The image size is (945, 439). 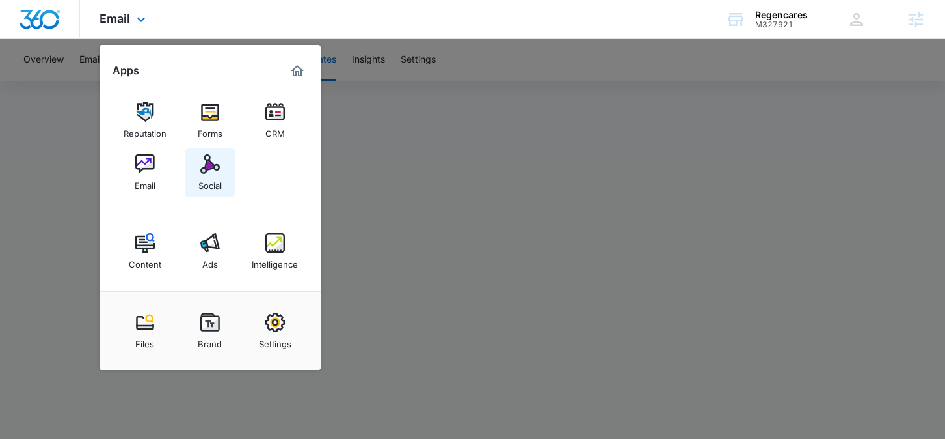 I want to click on a: Files, so click(x=145, y=331).